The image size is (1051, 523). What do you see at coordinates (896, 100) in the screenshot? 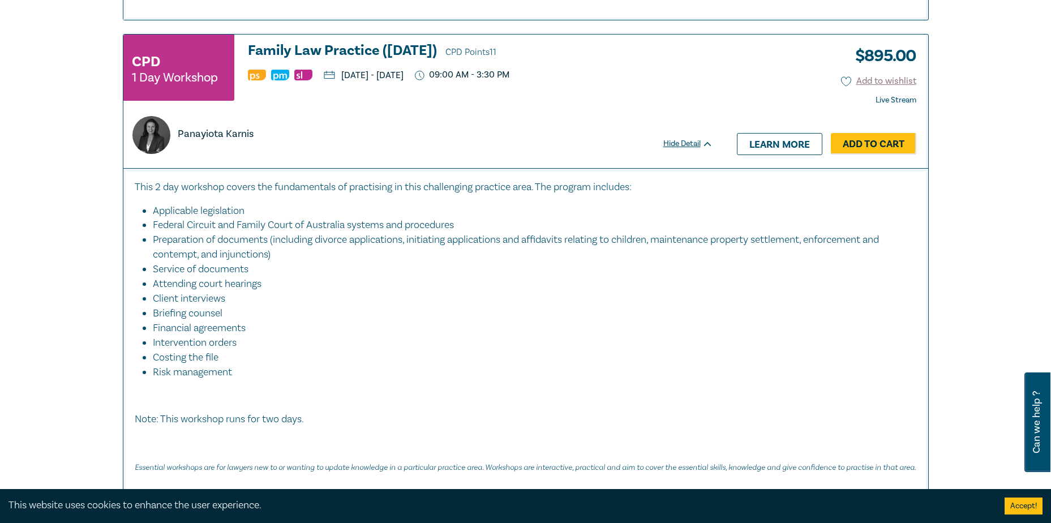
I see `strong: Live Stream` at bounding box center [896, 100].